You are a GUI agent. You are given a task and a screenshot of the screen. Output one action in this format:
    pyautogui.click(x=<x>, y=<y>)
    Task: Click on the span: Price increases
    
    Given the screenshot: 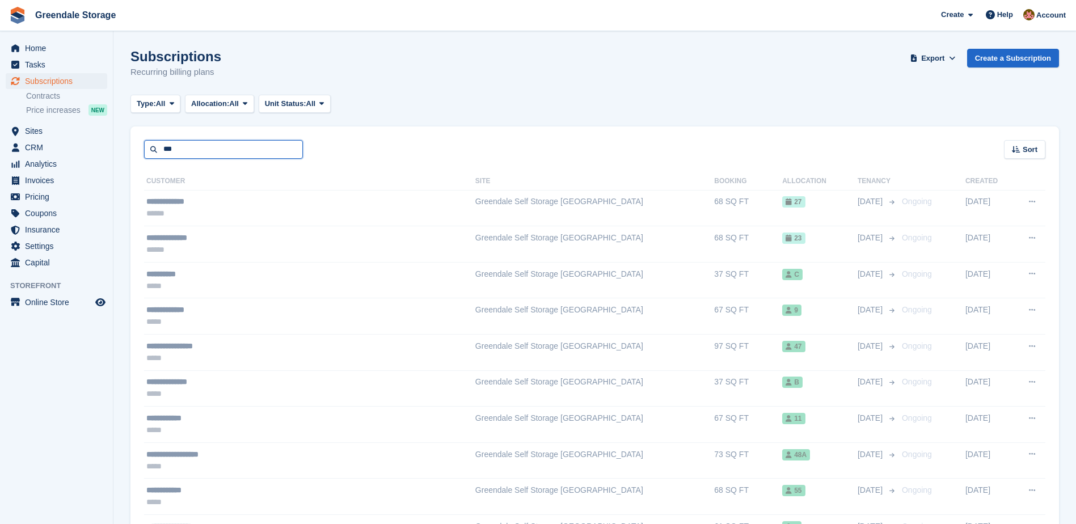 What is the action you would take?
    pyautogui.click(x=53, y=110)
    